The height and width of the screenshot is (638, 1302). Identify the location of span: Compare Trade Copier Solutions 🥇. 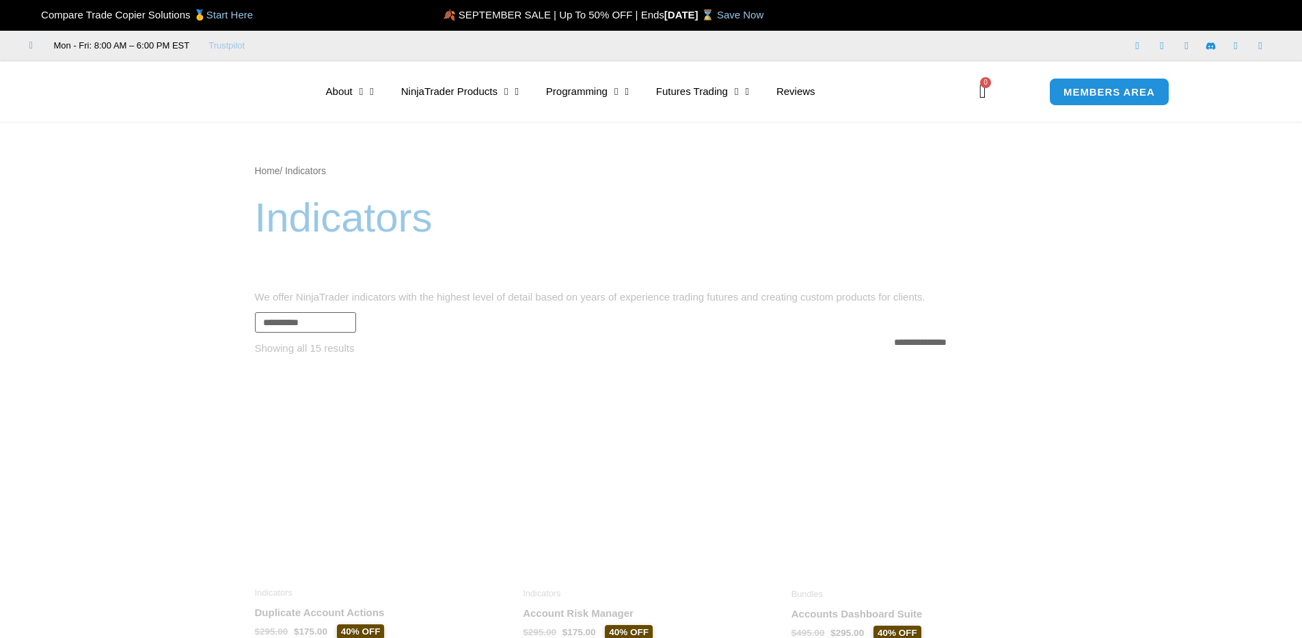
(141, 14).